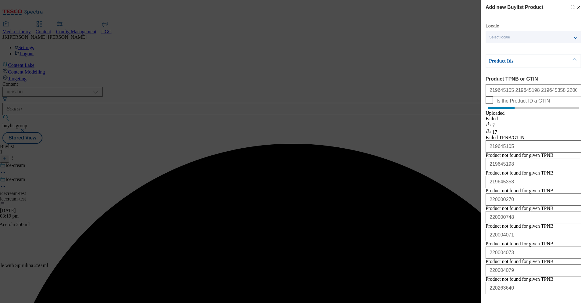 The width and height of the screenshot is (586, 303). Describe the element at coordinates (533, 125) in the screenshot. I see `div: 7` at that location.